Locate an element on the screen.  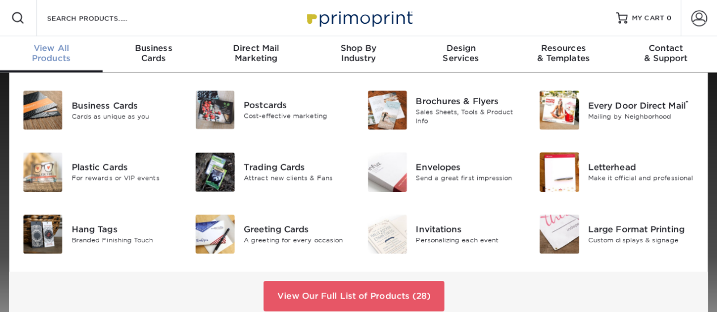
a: View Our Full List of Products (28) is located at coordinates (354, 296).